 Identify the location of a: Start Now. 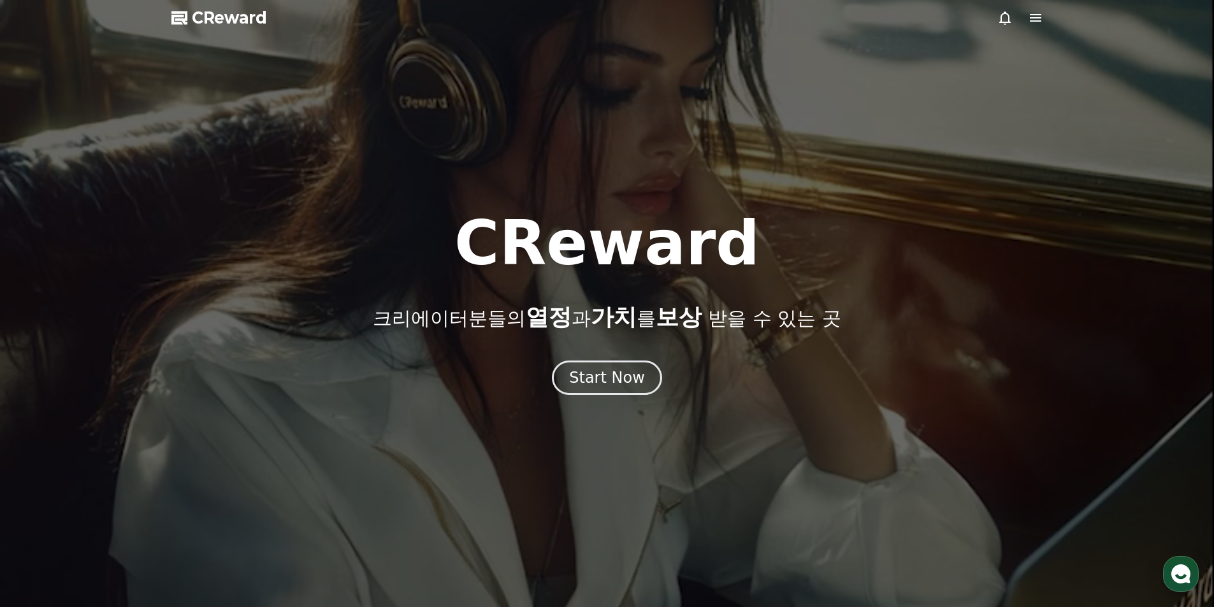
(606, 379).